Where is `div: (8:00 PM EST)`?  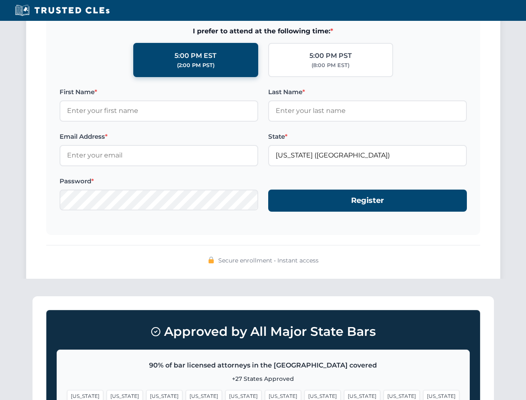
div: (8:00 PM EST) is located at coordinates (330, 65).